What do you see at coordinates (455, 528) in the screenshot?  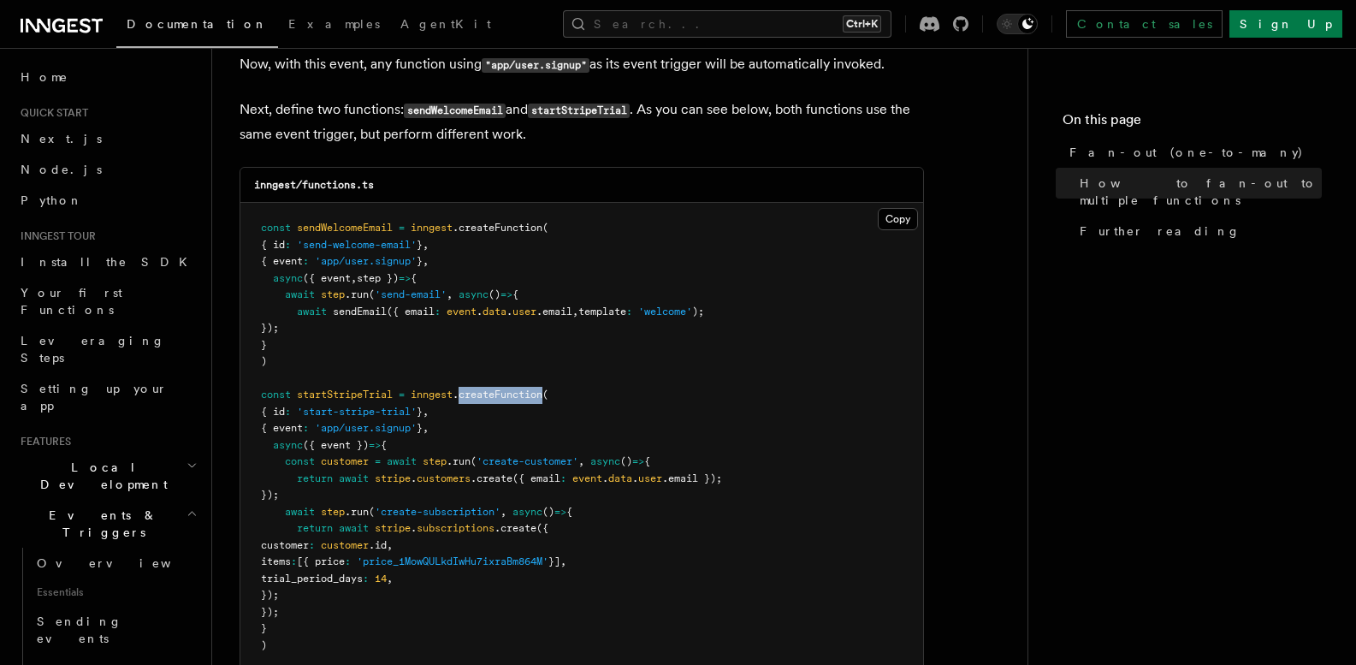 I see `span: subscriptions` at bounding box center [455, 528].